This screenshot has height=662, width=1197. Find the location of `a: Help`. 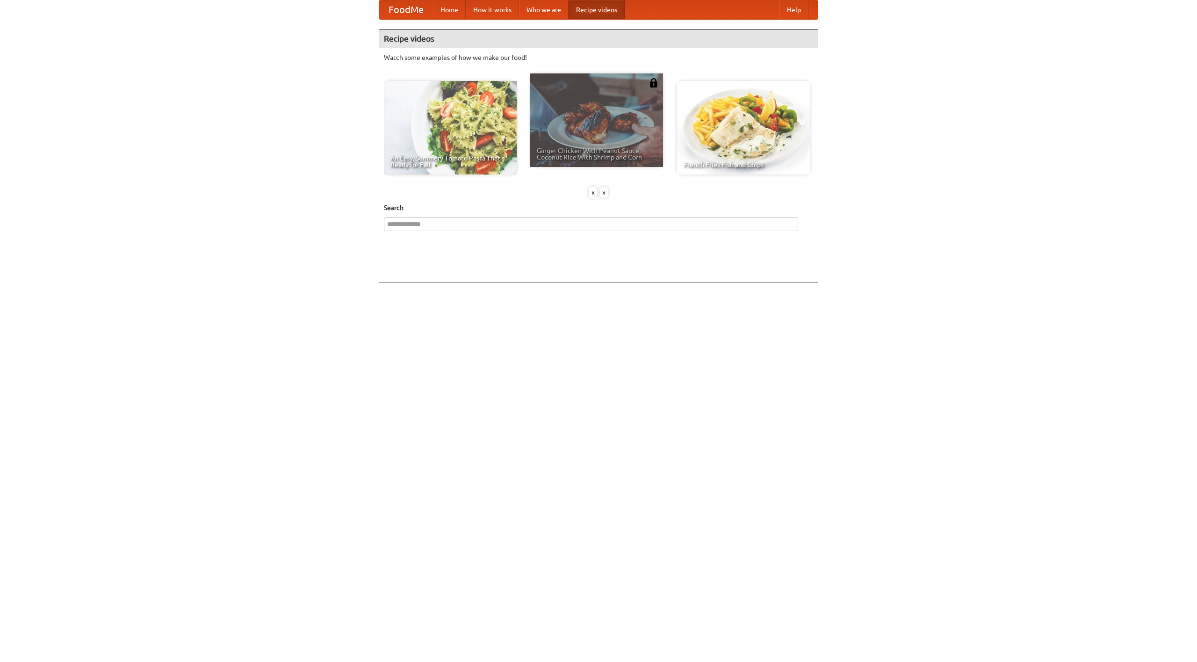

a: Help is located at coordinates (794, 10).